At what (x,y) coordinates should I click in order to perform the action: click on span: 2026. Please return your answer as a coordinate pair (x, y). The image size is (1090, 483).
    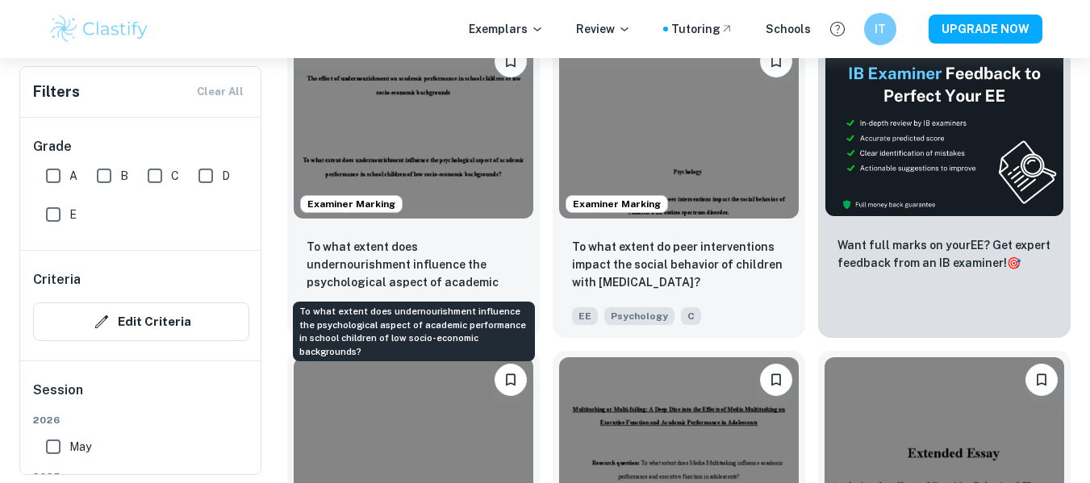
    Looking at the image, I should click on (141, 421).